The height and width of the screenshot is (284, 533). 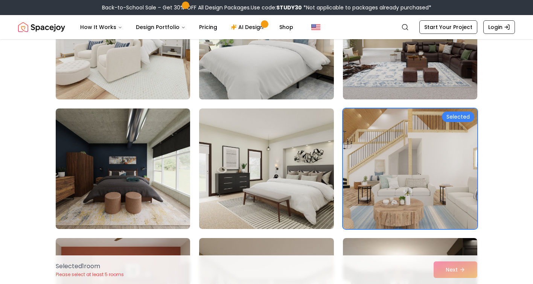 What do you see at coordinates (248, 27) in the screenshot?
I see `a: AI Design` at bounding box center [248, 27].